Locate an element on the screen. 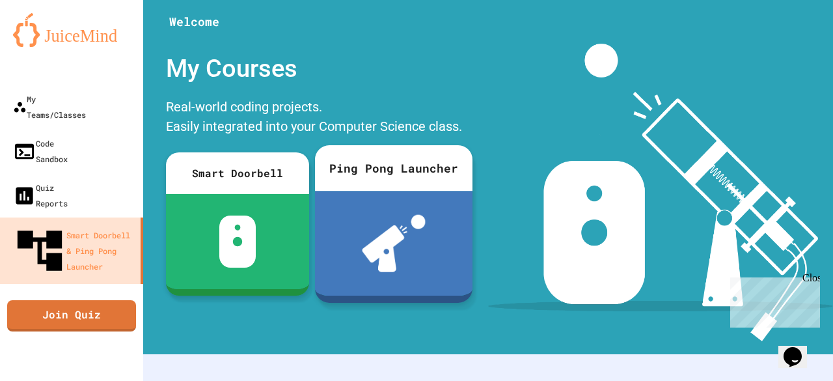  img: logo-orange.svg is located at coordinates (72, 30).